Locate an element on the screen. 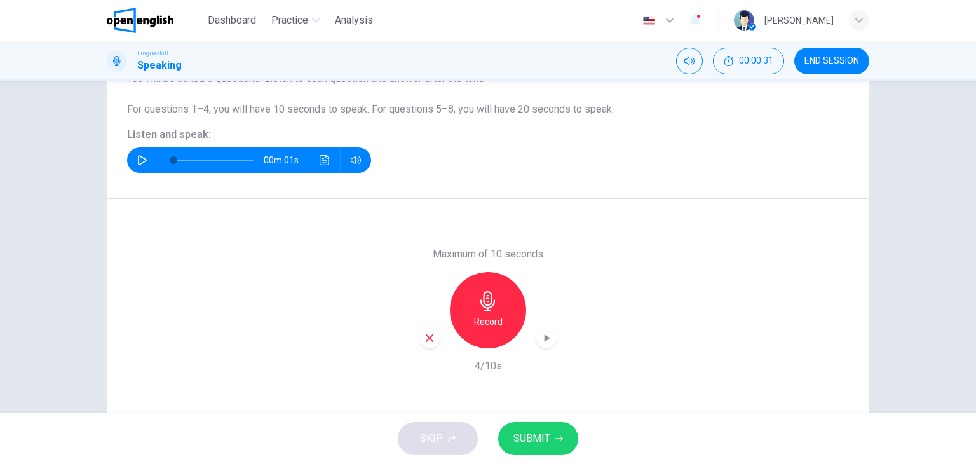 The height and width of the screenshot is (464, 976). button: 00:00:31 is located at coordinates (748, 61).